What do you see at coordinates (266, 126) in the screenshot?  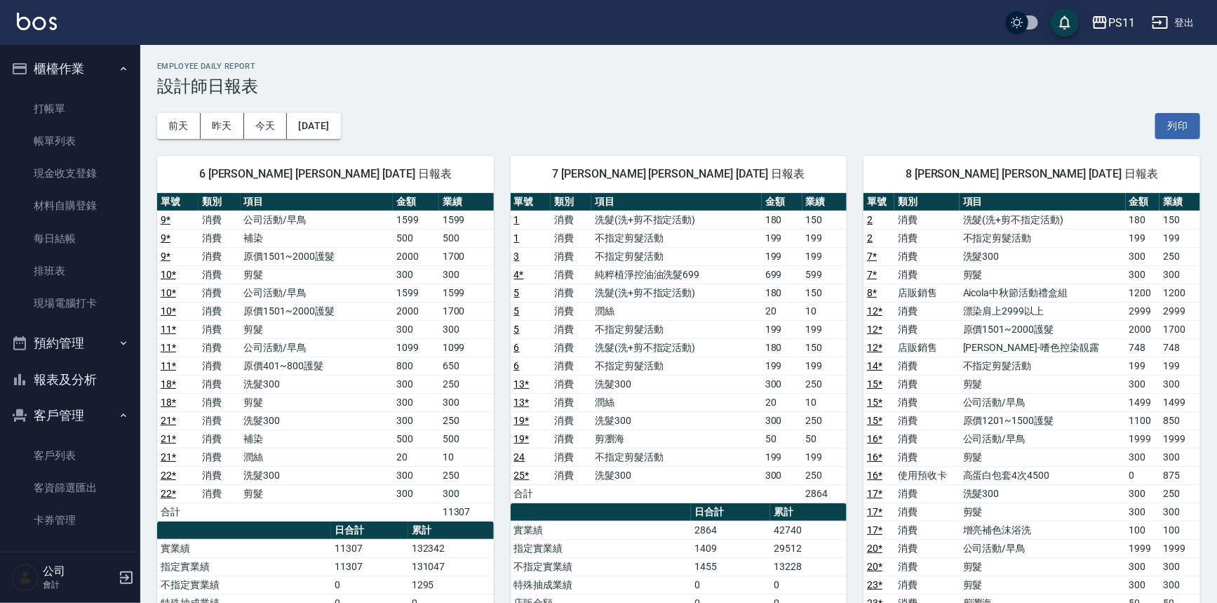 I see `button: 今天` at bounding box center [266, 126].